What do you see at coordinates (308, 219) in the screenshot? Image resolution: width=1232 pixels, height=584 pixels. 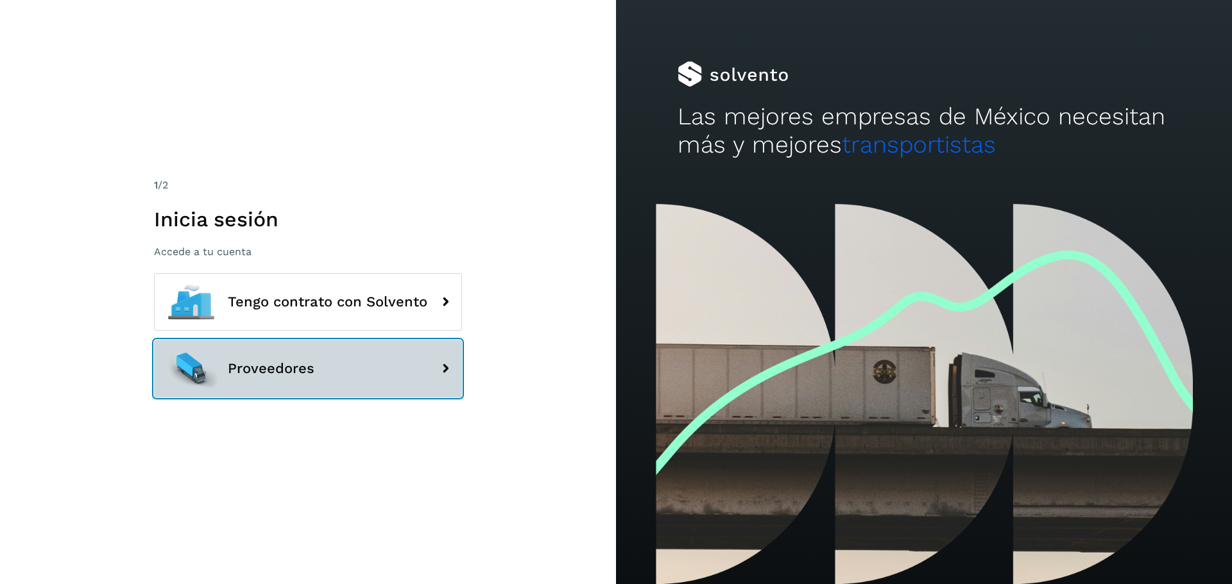 I see `h1: Inicia sesión` at bounding box center [308, 219].